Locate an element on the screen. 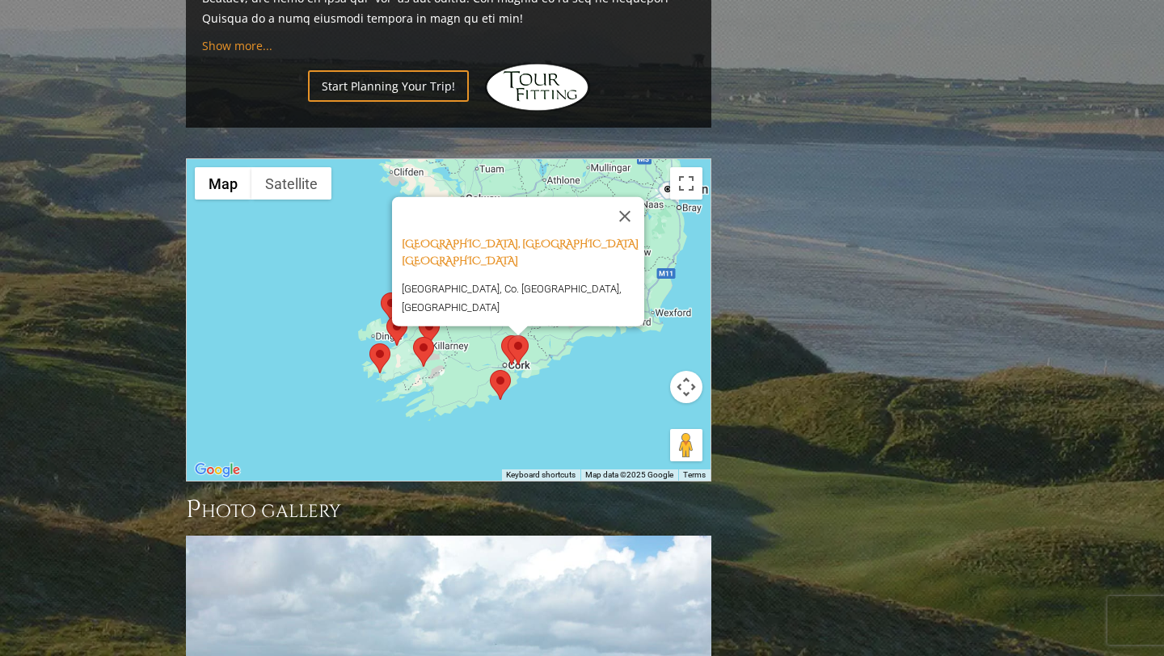 This screenshot has width=1164, height=656. button: Close is located at coordinates (625, 217).